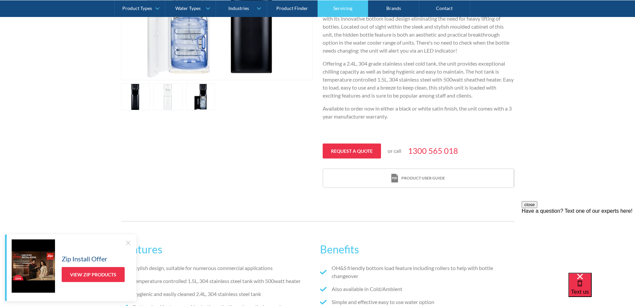 The height and width of the screenshot is (306, 635). I want to click on p: The Waterlux Bottom Load Water Cooler is the change you have been waiting for with its innovative..., so click(418, 31).